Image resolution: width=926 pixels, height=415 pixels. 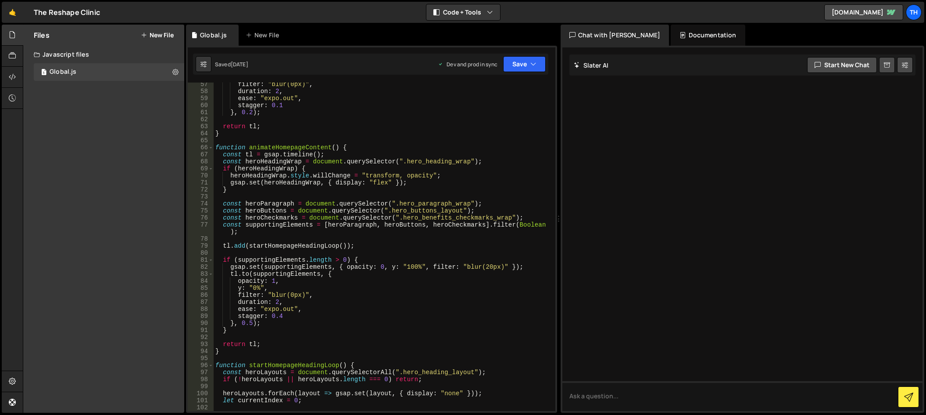 I want to click on div: The Reshape Clinic, so click(x=67, y=12).